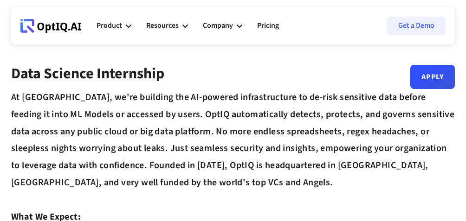 The height and width of the screenshot is (221, 466). What do you see at coordinates (432, 77) in the screenshot?
I see `a: Apply` at bounding box center [432, 77].